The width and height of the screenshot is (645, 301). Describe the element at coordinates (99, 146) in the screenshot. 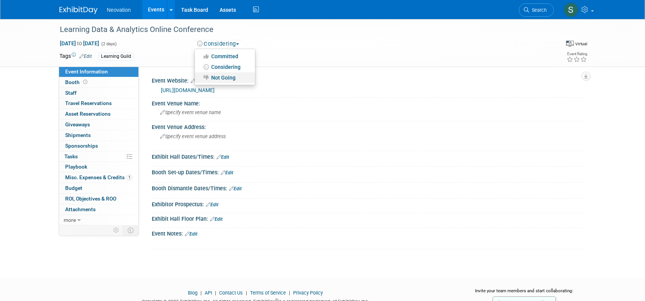

I see `a: Sponsorships` at that location.